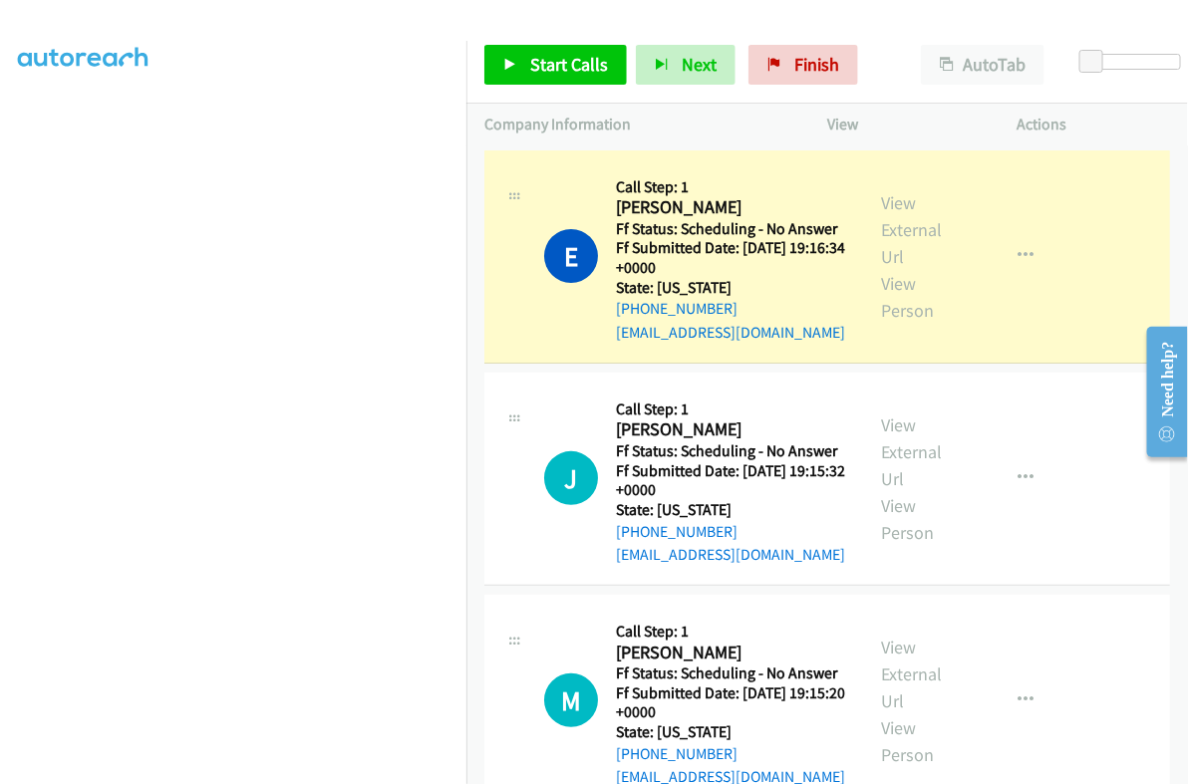 This screenshot has height=784, width=1188. Describe the element at coordinates (638, 125) in the screenshot. I see `p: Company Information` at that location.